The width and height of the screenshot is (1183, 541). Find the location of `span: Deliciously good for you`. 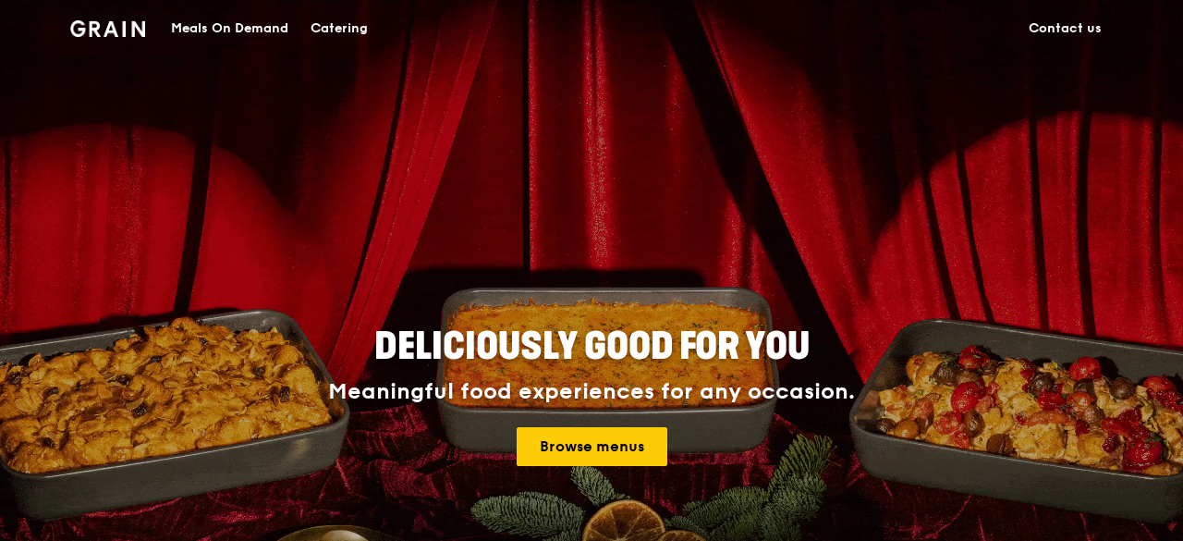

span: Deliciously good for you is located at coordinates (591, 347).